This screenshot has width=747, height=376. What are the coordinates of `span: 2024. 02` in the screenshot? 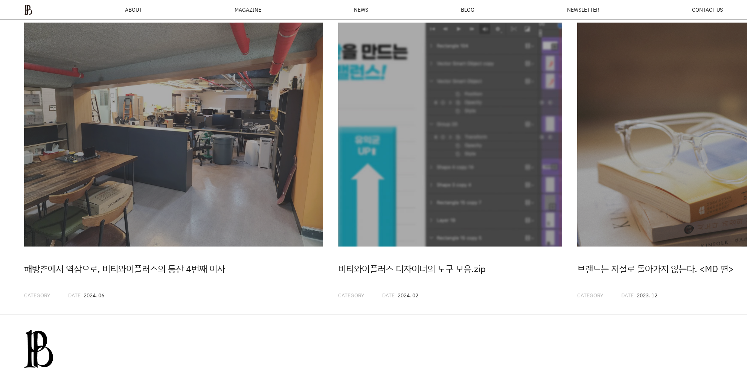 It's located at (408, 295).